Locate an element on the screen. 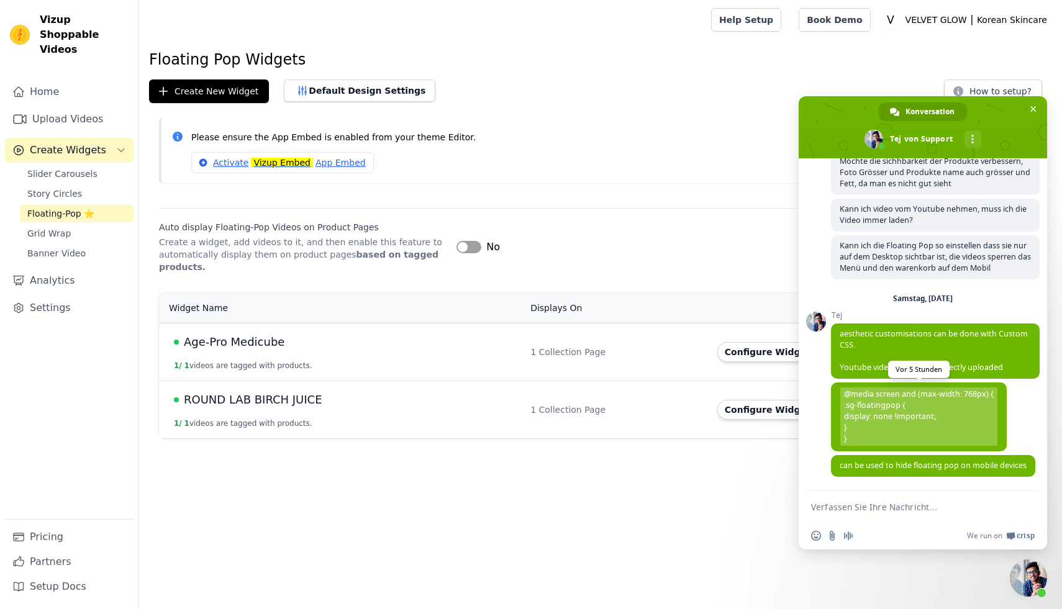 The width and height of the screenshot is (1062, 609). span: can be used to hide floating pop on mobile devices is located at coordinates (933, 465).